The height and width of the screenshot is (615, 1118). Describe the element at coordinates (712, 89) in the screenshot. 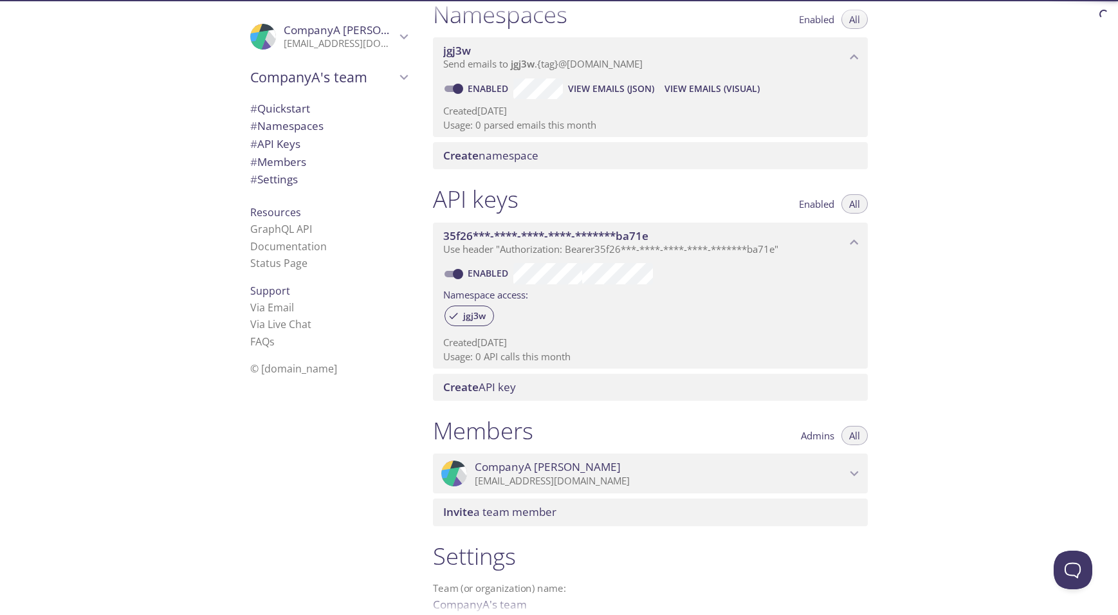

I see `button: View Emails (Visual)` at that location.